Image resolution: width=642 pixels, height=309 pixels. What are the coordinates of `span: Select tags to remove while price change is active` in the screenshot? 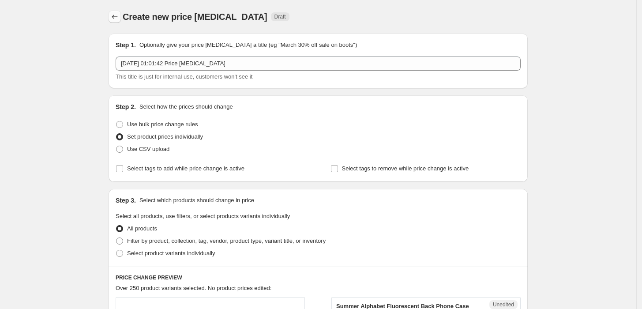 It's located at (405, 168).